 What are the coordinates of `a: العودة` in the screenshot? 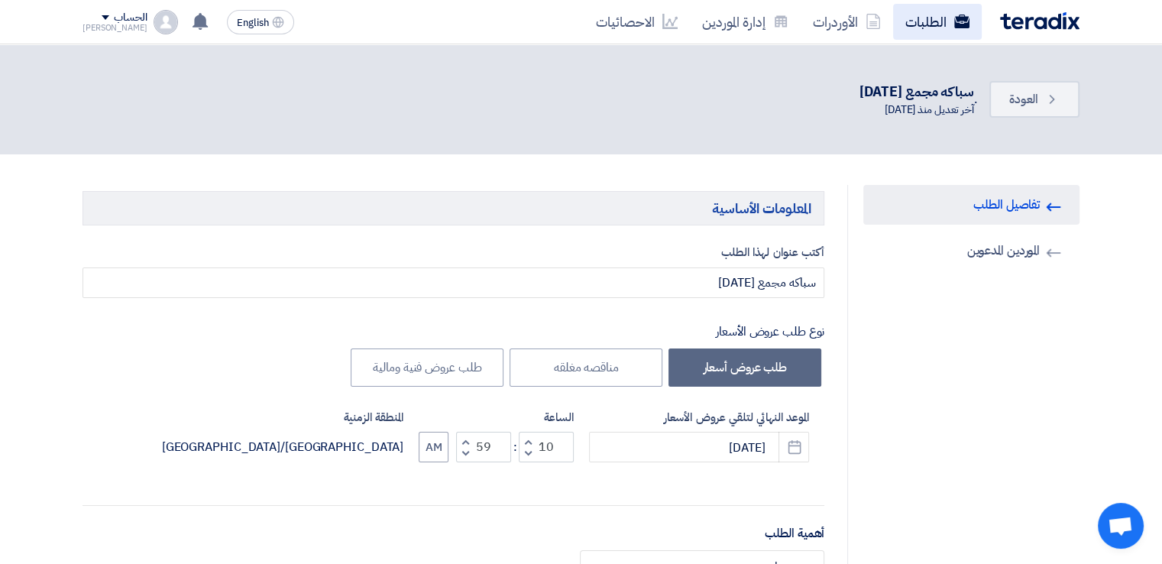 It's located at (1035, 99).